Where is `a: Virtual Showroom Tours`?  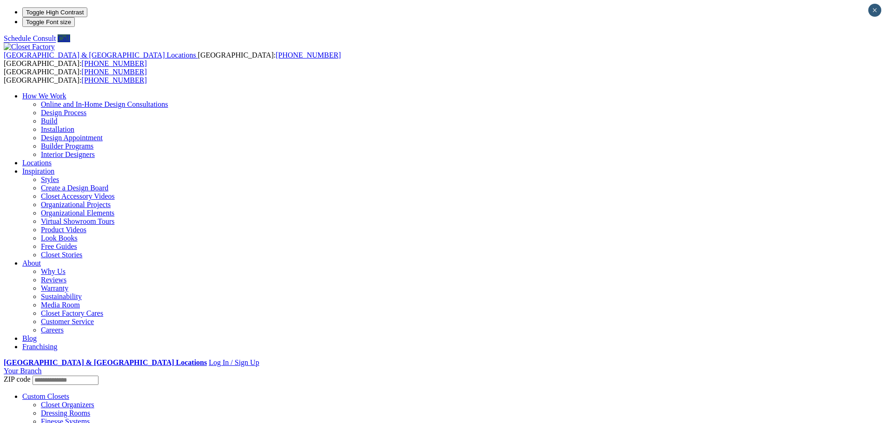
a: Virtual Showroom Tours is located at coordinates (78, 221).